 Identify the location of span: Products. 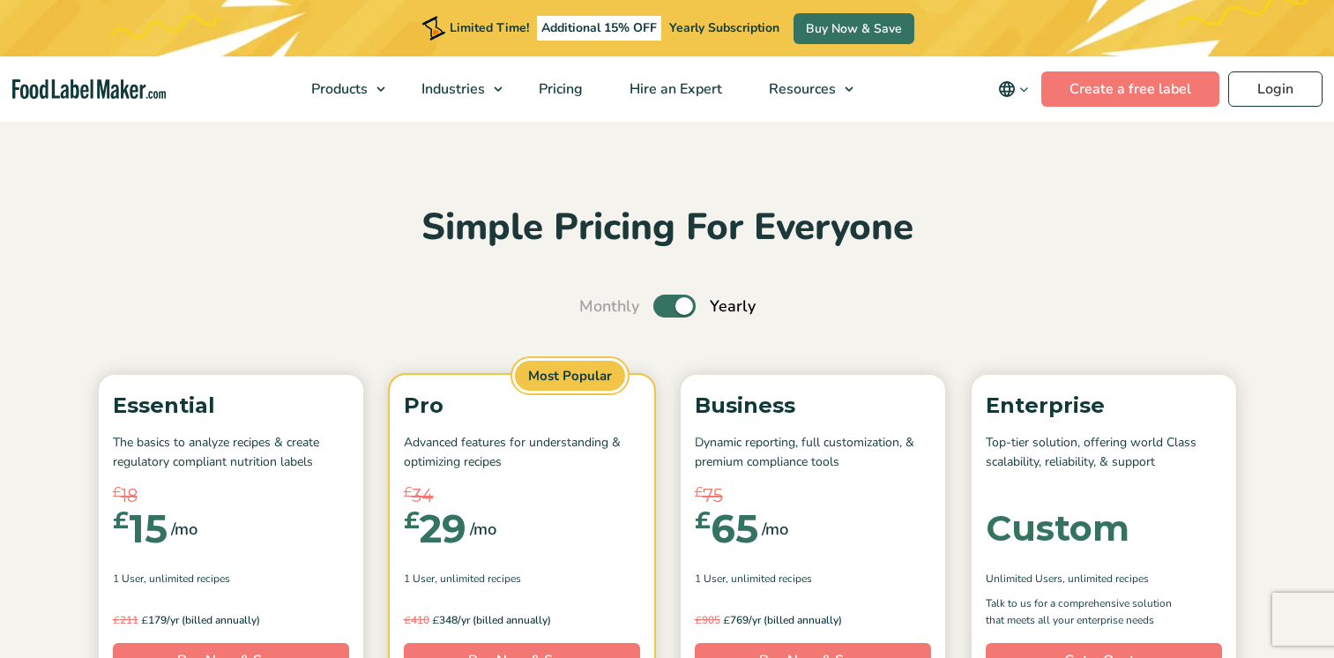
(338, 89).